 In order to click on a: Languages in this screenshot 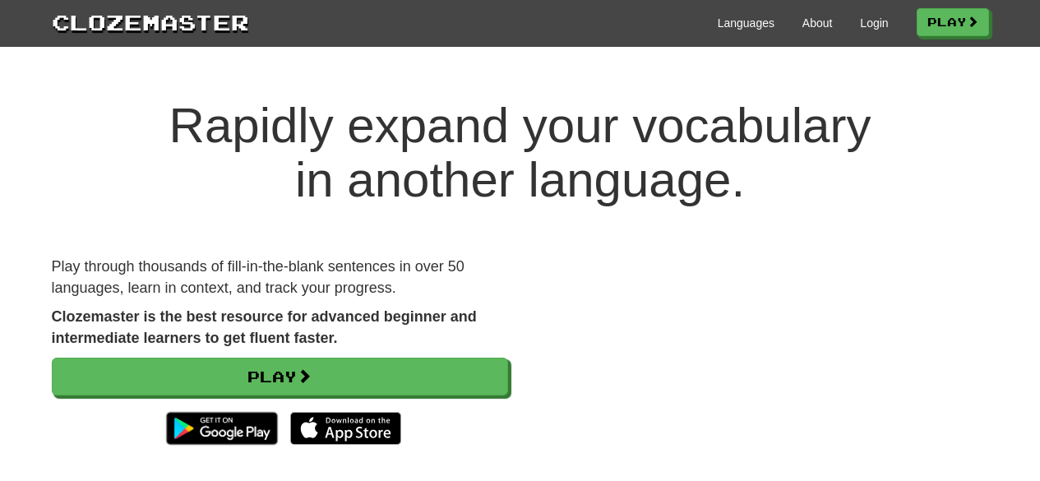, I will do `click(746, 23)`.